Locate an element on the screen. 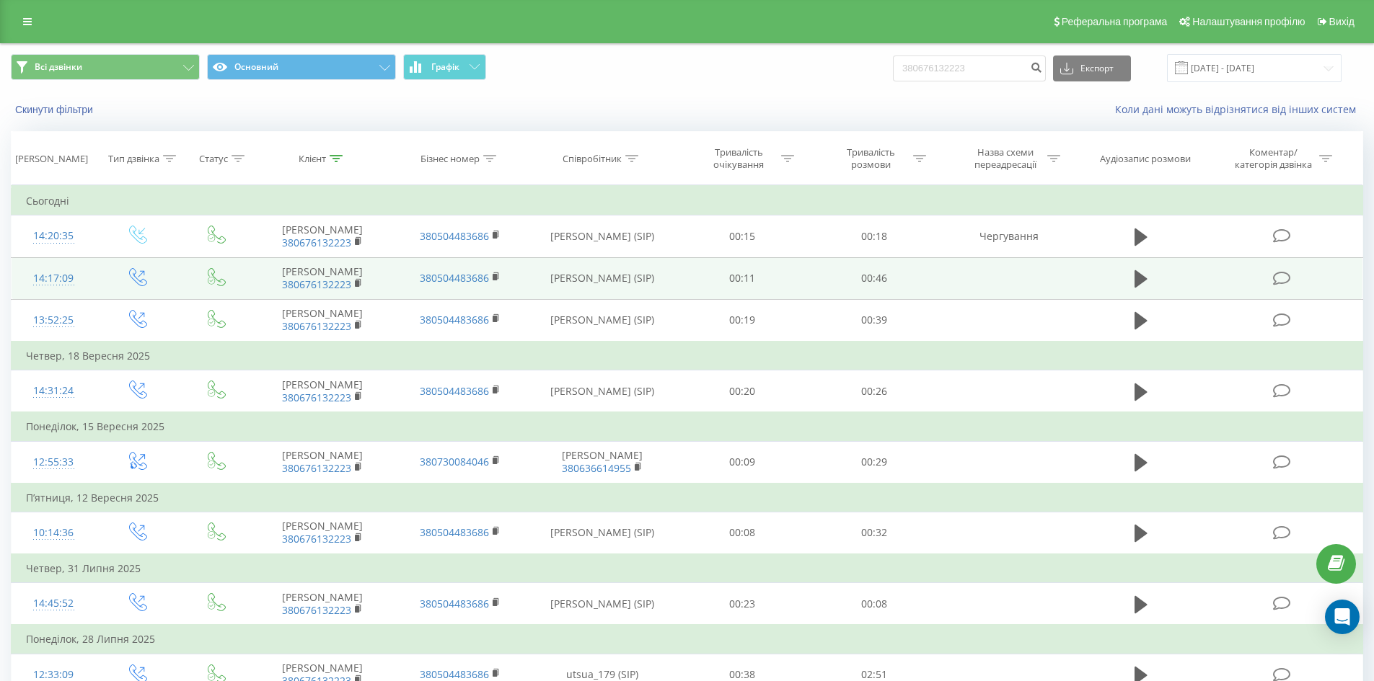 This screenshot has height=681, width=1374. td: 00:26 is located at coordinates (874, 392).